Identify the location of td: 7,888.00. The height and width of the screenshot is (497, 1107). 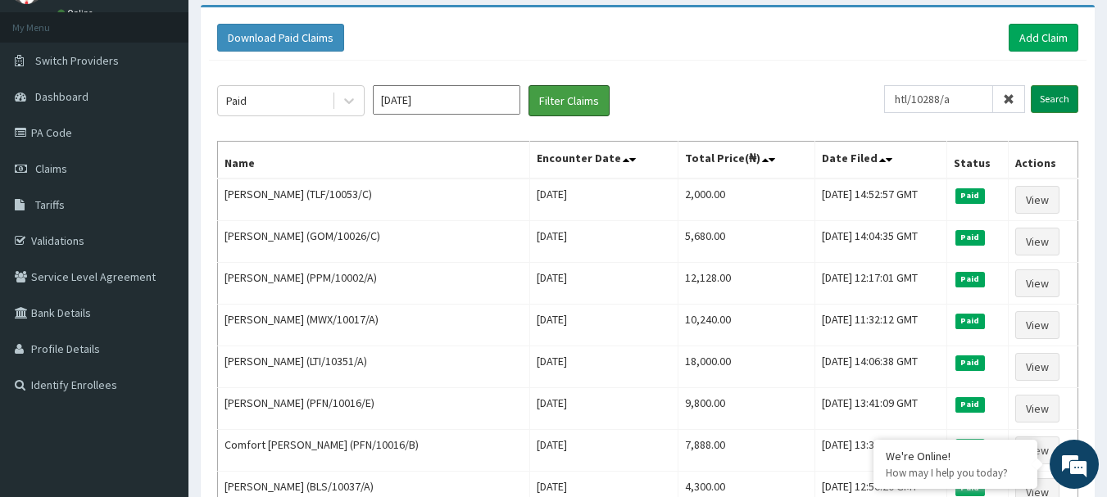
(745, 451).